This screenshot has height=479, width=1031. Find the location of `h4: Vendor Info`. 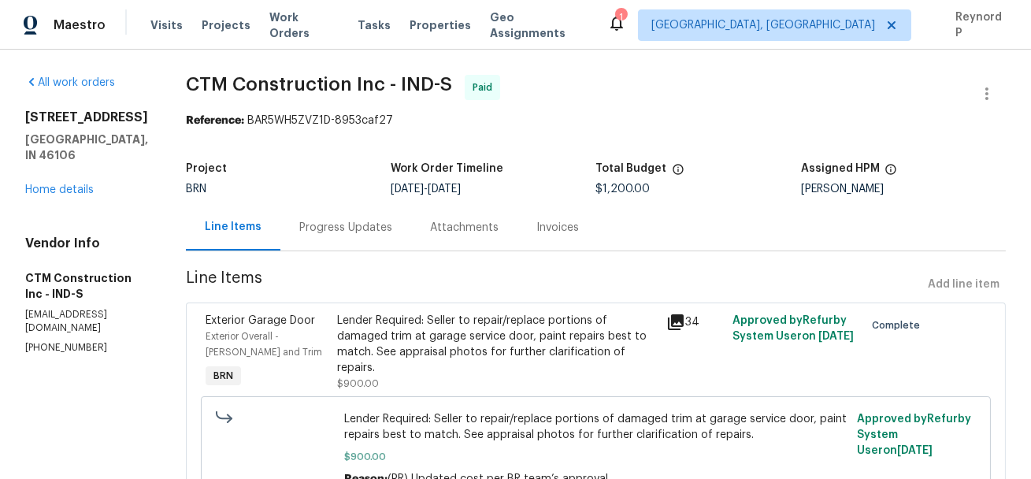

h4: Vendor Info is located at coordinates (87, 243).